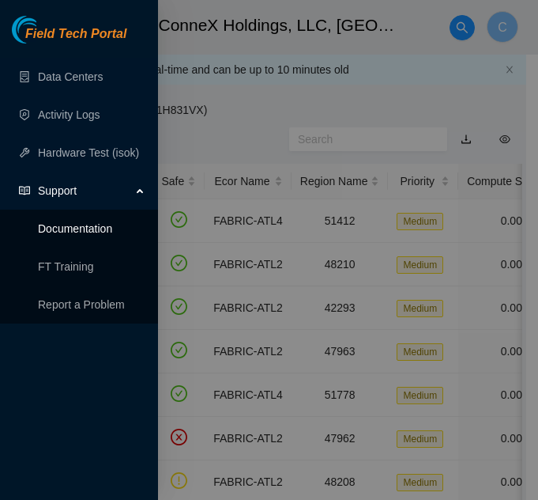  Describe the element at coordinates (70, 77) in the screenshot. I see `a: Data Centers` at that location.